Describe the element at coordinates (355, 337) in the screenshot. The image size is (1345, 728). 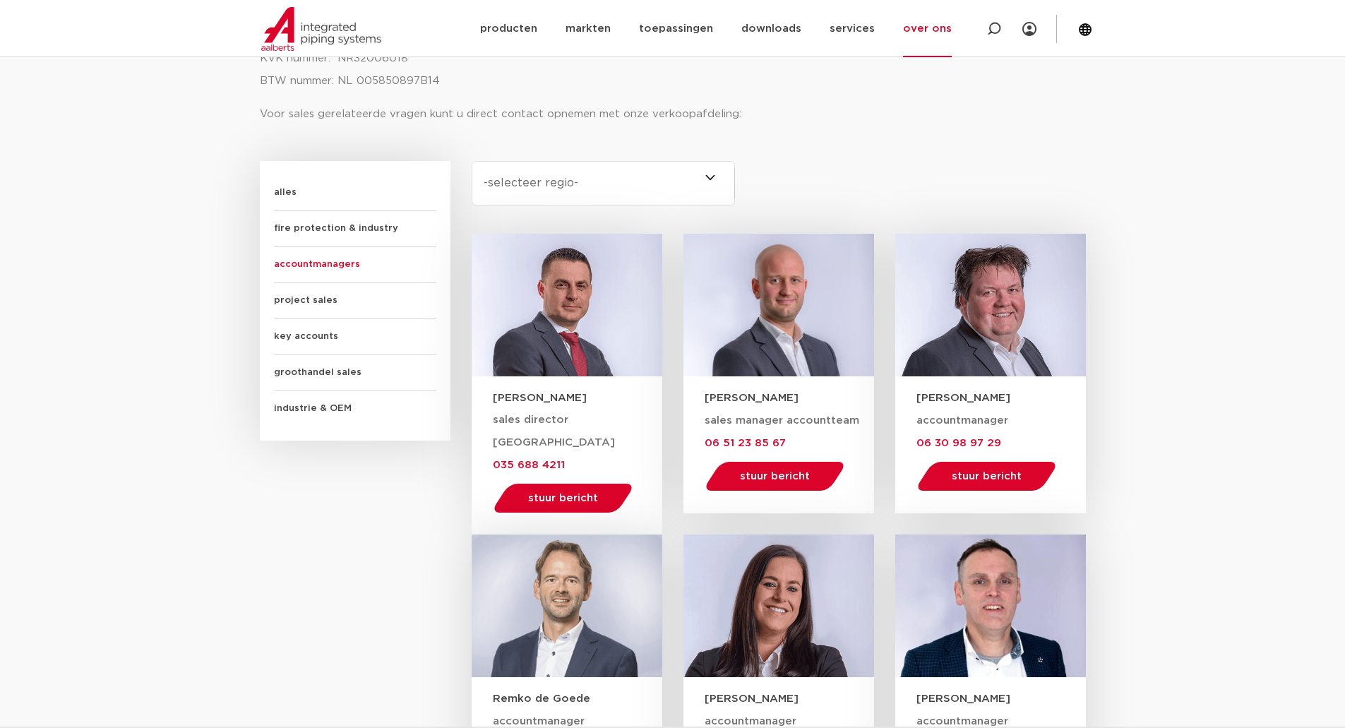
I see `span: key accounts` at that location.